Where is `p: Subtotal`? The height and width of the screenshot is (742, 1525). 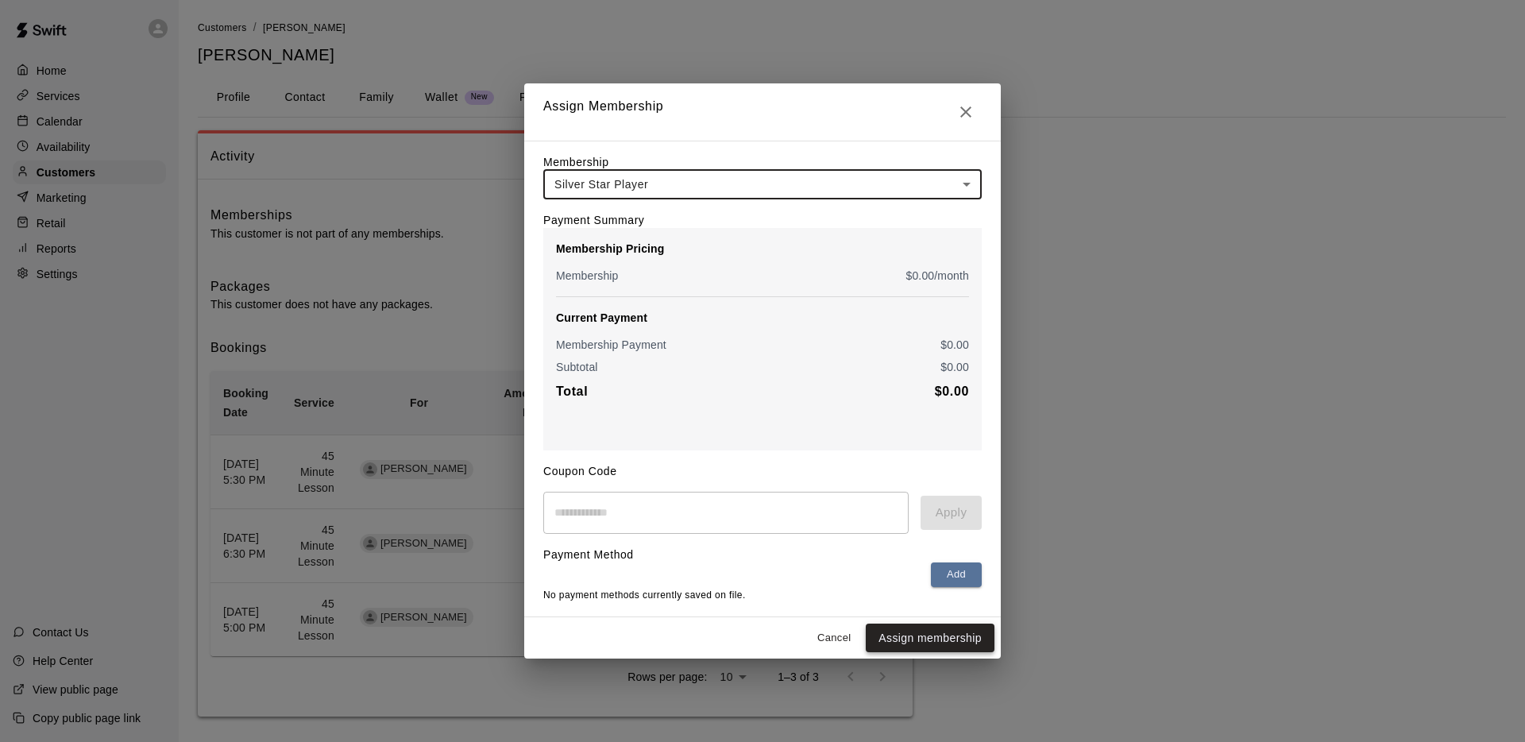 p: Subtotal is located at coordinates (576, 367).